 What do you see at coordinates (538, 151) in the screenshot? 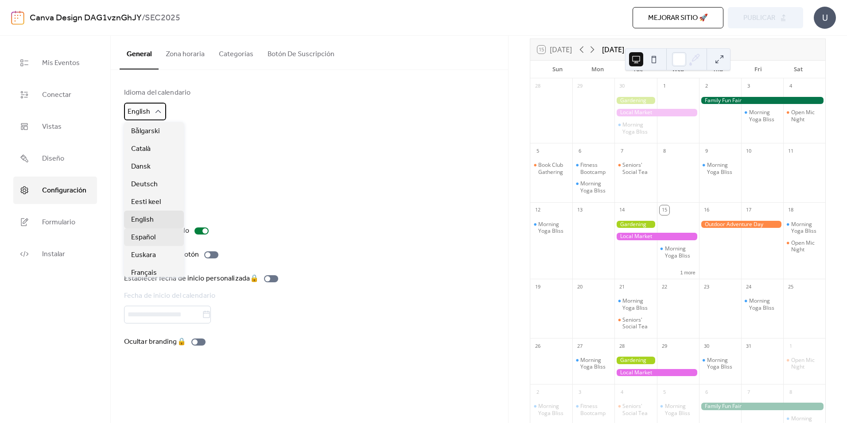
I see `div: 5` at bounding box center [538, 151].